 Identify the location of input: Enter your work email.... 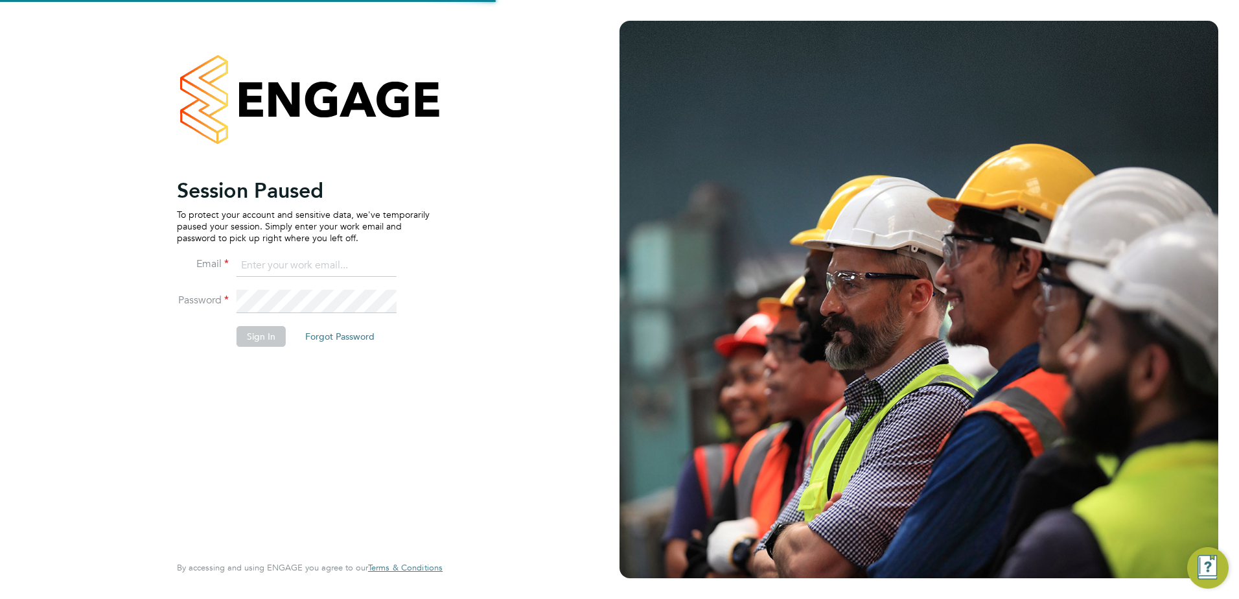
(316, 266).